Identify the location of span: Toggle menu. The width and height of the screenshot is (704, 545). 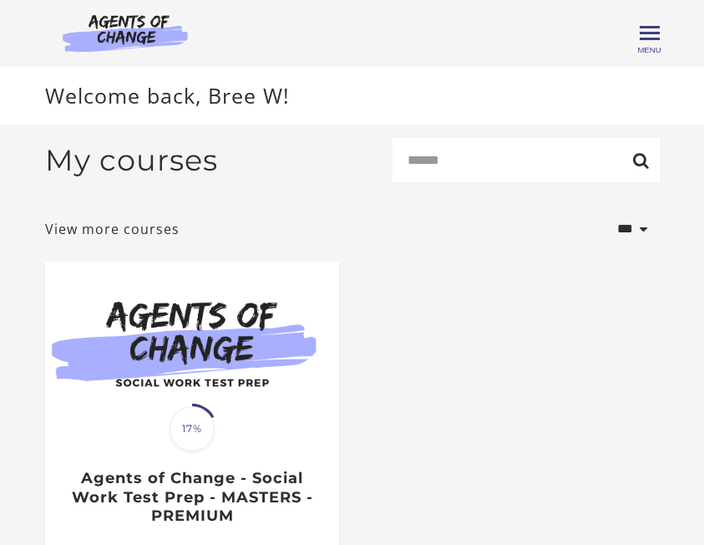
(650, 33).